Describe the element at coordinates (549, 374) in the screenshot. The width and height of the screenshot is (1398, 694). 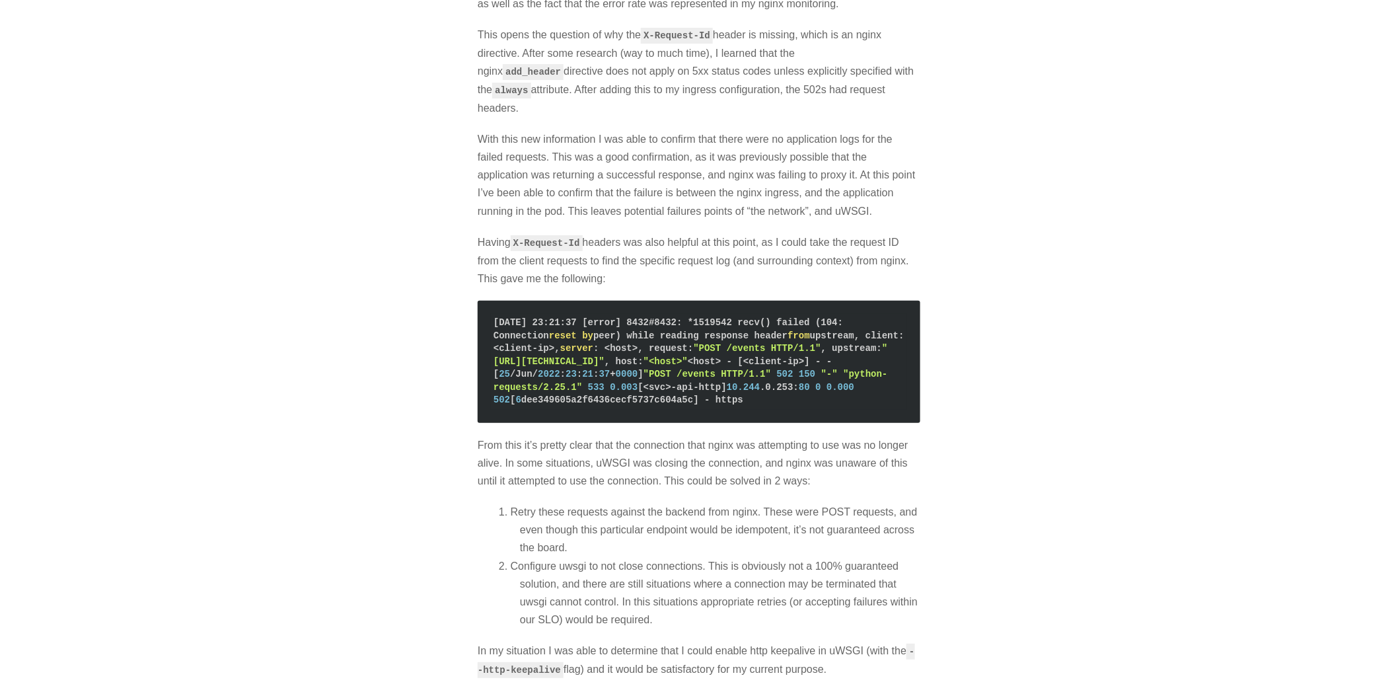
I see `span: 2022` at that location.